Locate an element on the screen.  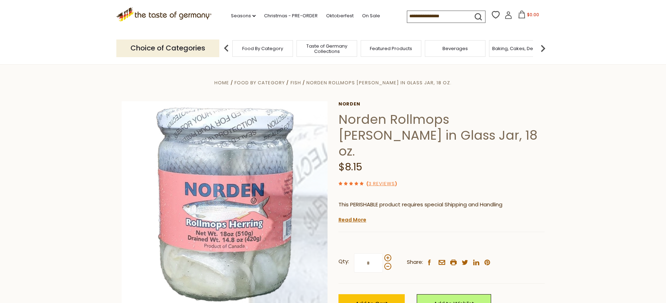
img: next arrow is located at coordinates (543, 48).